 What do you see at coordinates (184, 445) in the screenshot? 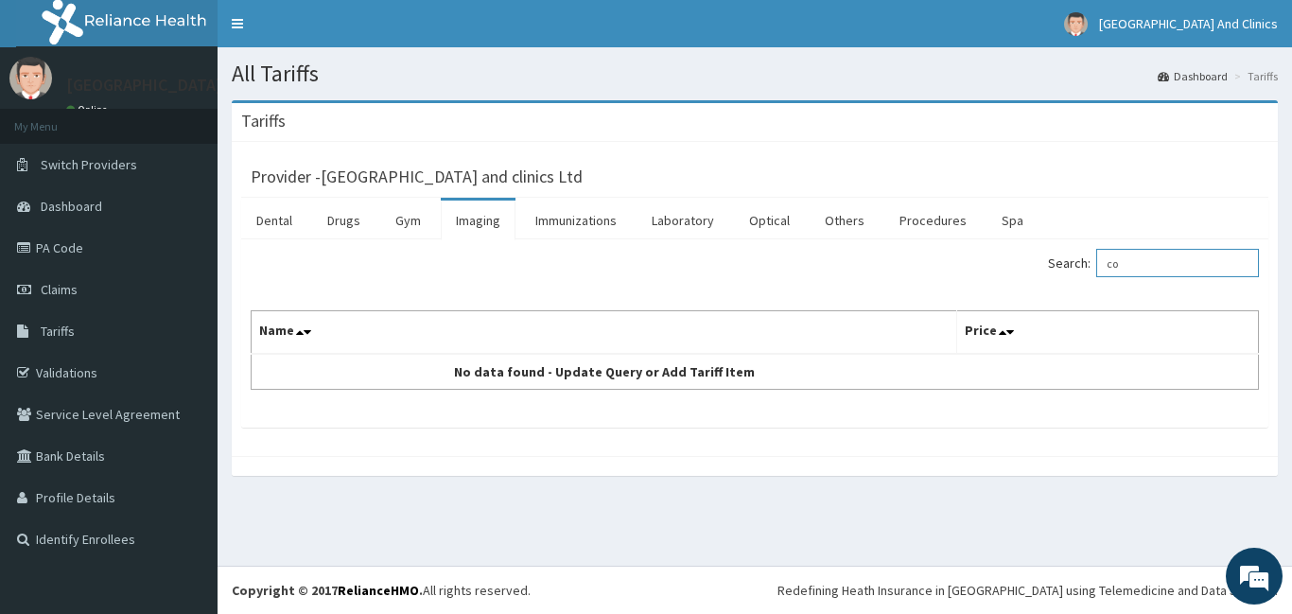
I see `textarea: Type your message and hit 'Enter'` at bounding box center [184, 445].